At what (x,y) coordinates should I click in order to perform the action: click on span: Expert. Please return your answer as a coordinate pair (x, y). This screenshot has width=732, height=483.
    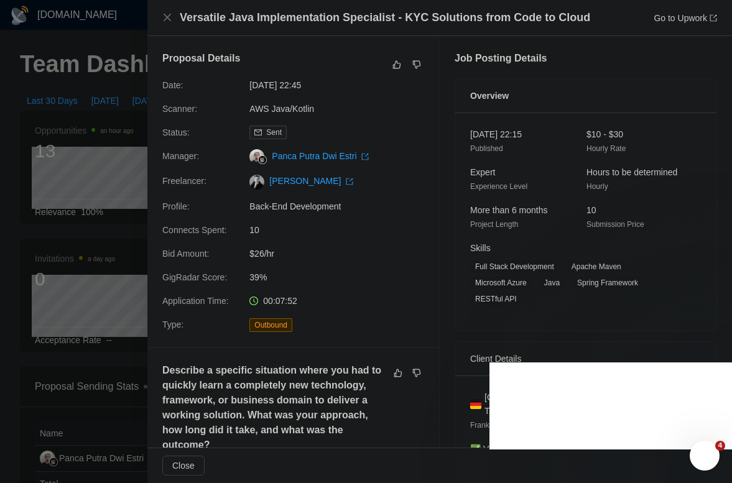
    Looking at the image, I should click on (483, 172).